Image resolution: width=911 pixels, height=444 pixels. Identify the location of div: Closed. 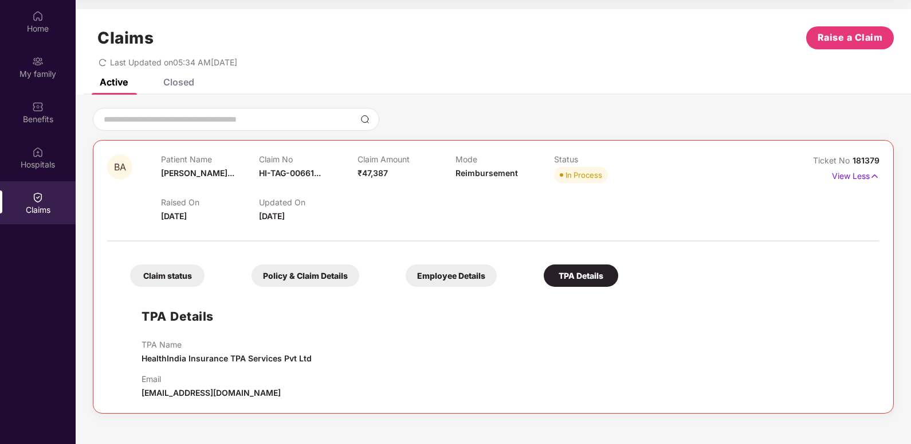
(179, 82).